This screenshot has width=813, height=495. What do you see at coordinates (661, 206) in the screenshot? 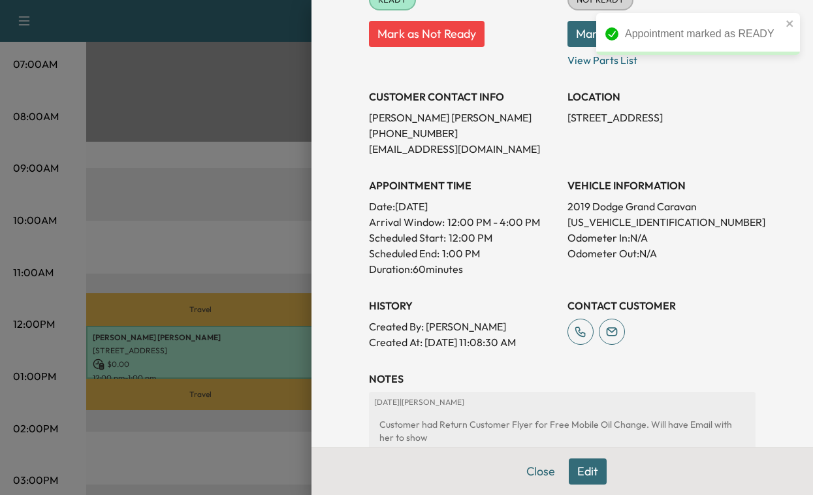
I see `p: 2019 Dodge Grand Caravan` at bounding box center [661, 206].